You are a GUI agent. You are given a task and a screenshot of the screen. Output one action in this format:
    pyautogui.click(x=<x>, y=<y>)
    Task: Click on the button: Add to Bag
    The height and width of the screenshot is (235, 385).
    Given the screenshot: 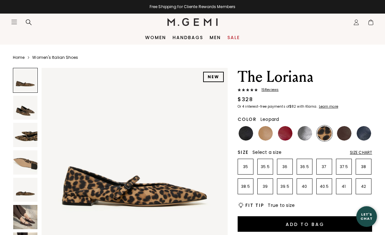 What is the action you would take?
    pyautogui.click(x=305, y=224)
    